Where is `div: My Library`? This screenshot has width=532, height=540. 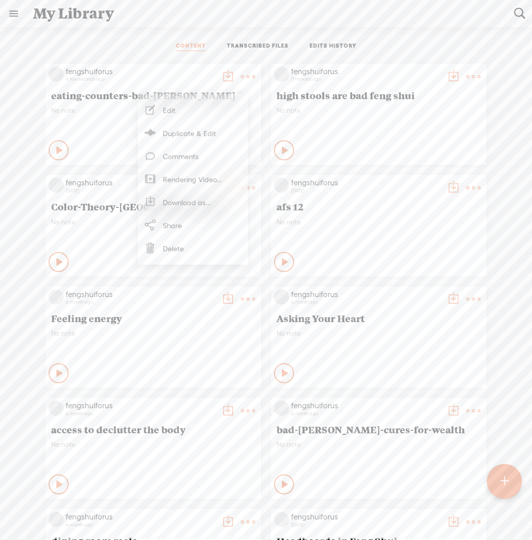 div: My Library is located at coordinates (266, 14).